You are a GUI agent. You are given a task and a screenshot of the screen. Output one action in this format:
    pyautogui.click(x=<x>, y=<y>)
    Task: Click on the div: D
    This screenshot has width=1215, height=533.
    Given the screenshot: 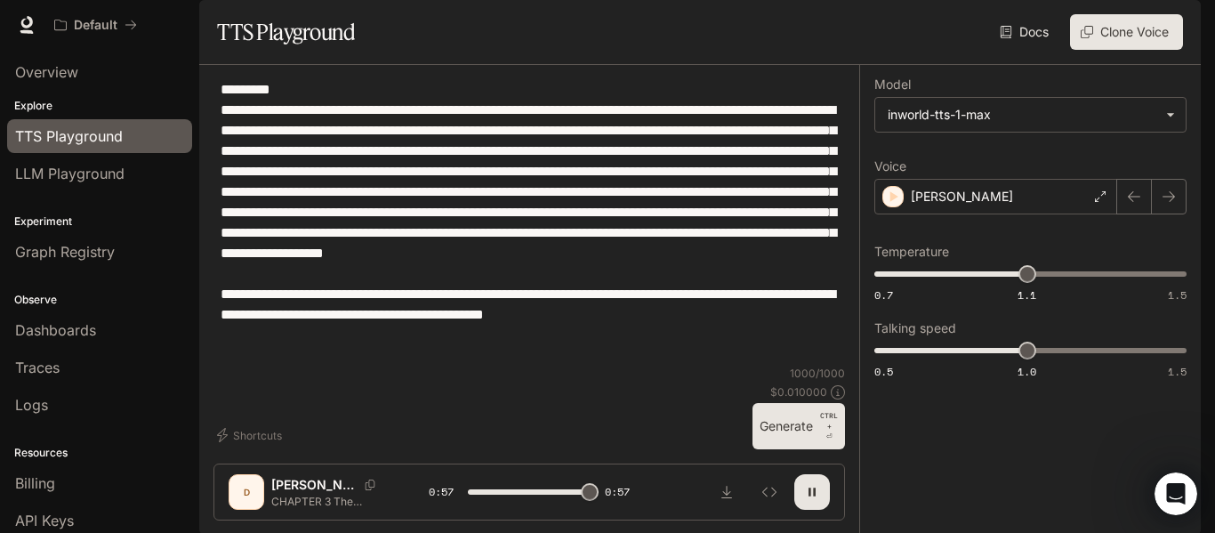 What is the action you would take?
    pyautogui.click(x=246, y=492)
    